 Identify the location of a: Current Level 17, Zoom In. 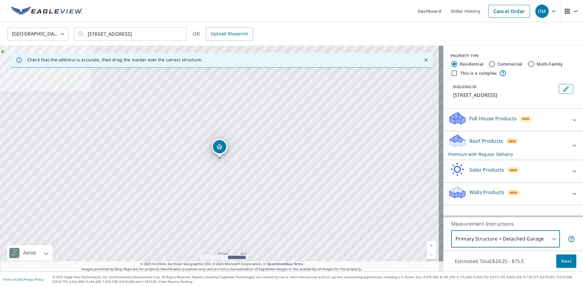
(432, 246).